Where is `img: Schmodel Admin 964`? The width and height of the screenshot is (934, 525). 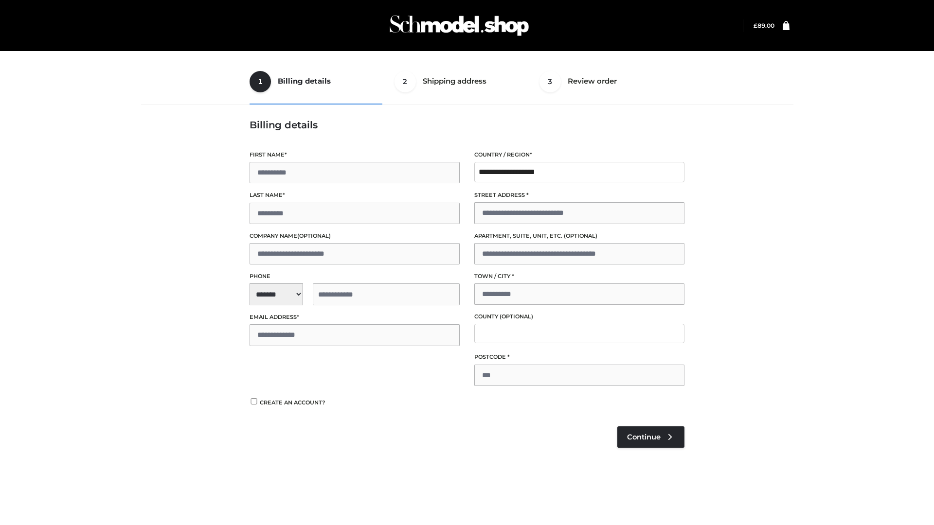 img: Schmodel Admin 964 is located at coordinates (459, 25).